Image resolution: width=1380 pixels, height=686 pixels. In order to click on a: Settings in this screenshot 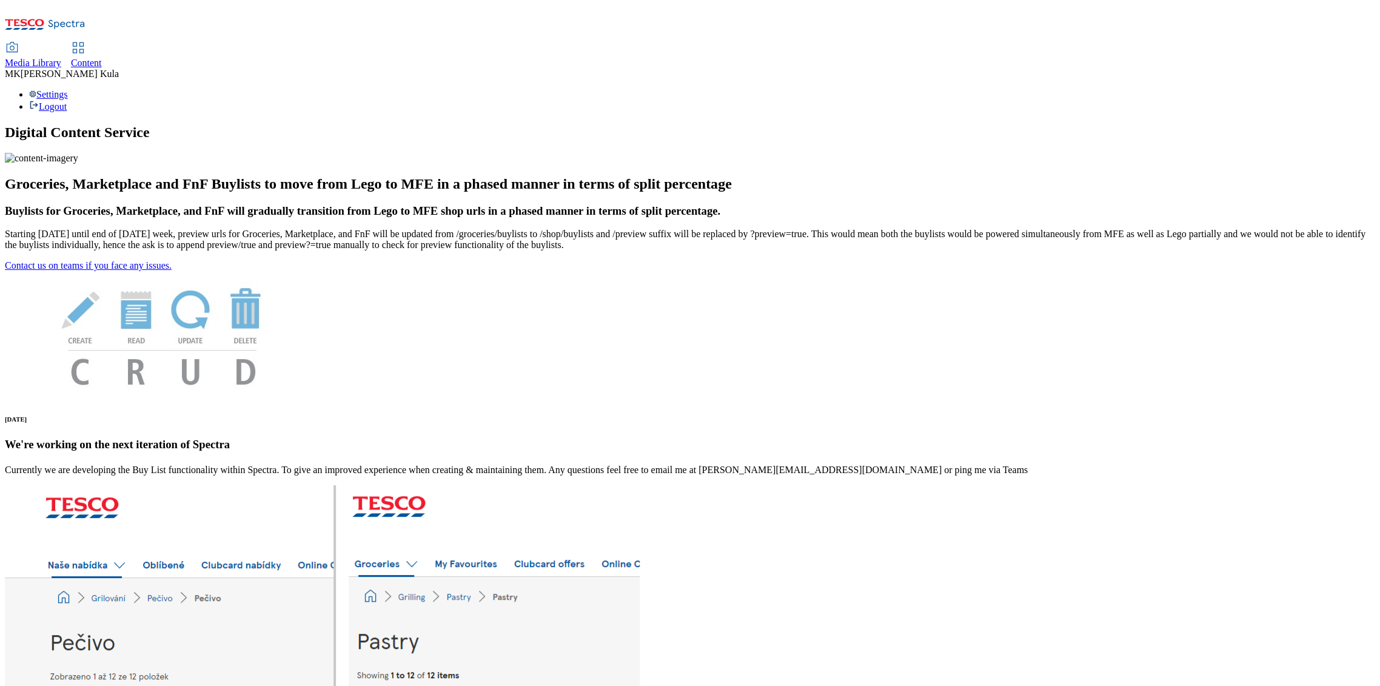, I will do `click(48, 94)`.